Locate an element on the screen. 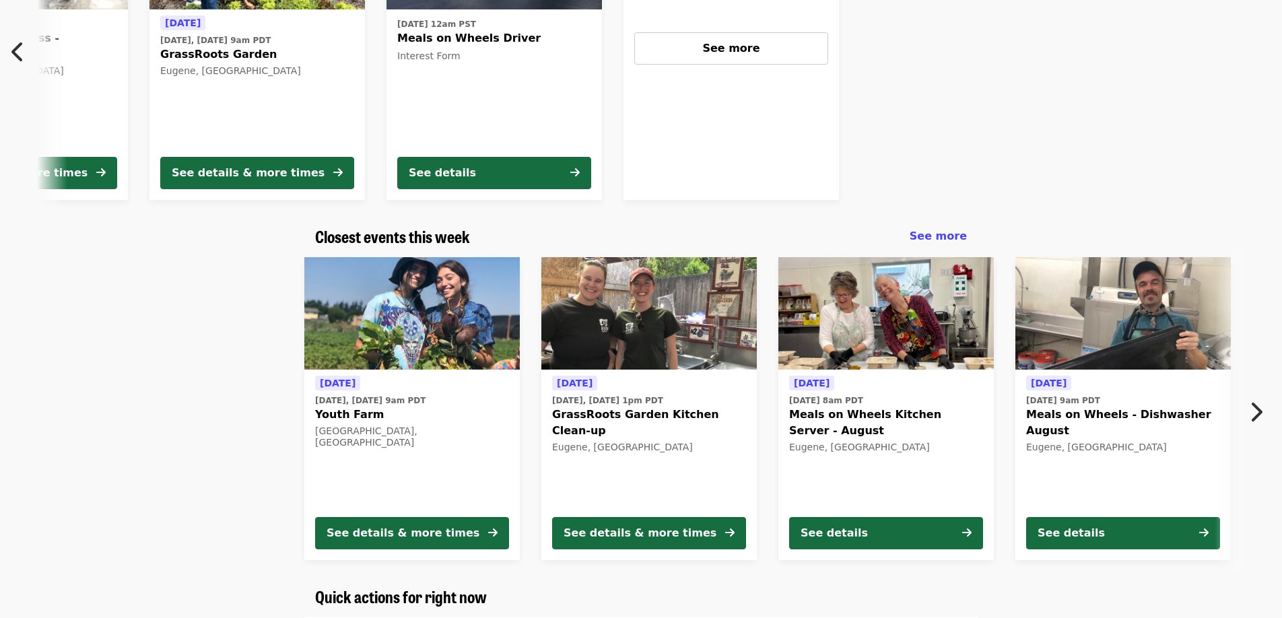  span: GrassRoots Garden is located at coordinates (257, 55).